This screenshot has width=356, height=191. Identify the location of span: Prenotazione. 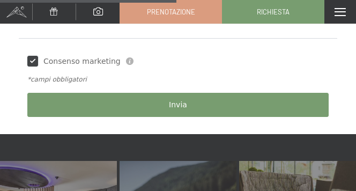
(171, 12).